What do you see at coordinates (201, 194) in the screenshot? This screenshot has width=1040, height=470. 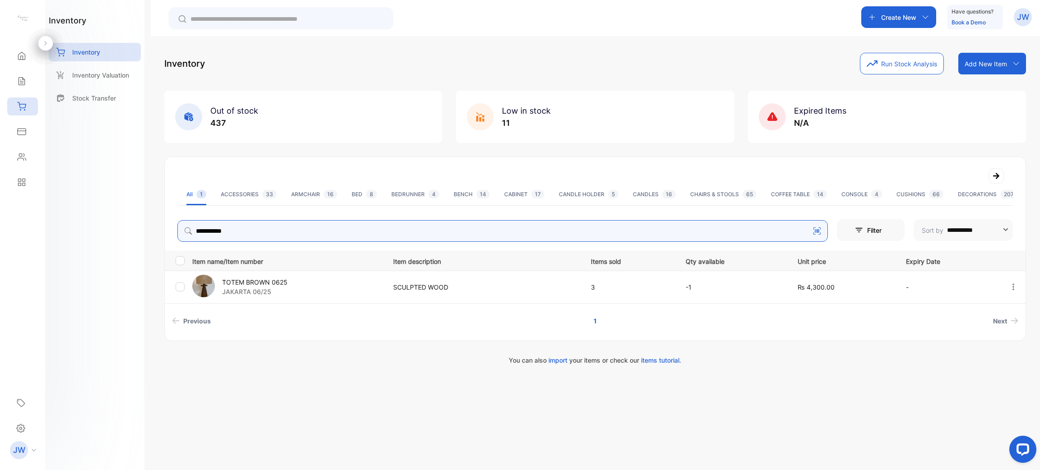 I see `span: 1` at bounding box center [201, 194].